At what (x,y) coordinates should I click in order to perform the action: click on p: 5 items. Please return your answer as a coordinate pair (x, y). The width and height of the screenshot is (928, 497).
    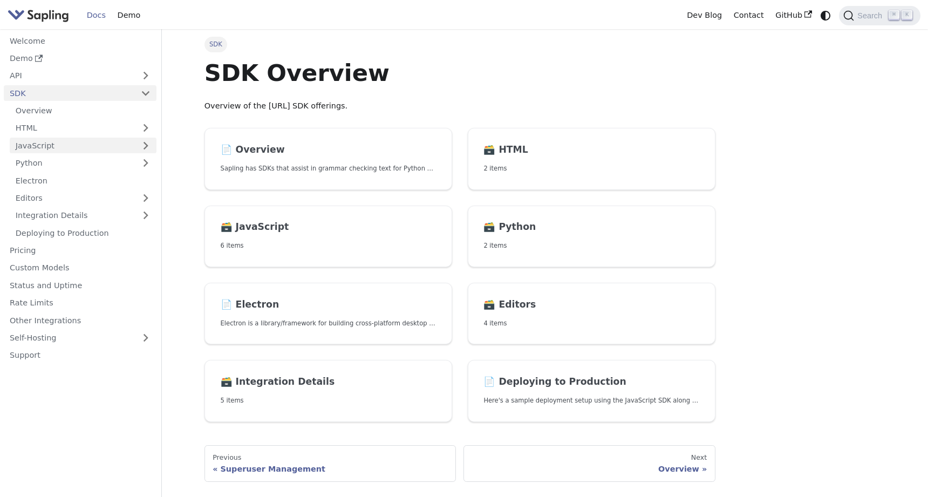
    Looking at the image, I should click on (328, 400).